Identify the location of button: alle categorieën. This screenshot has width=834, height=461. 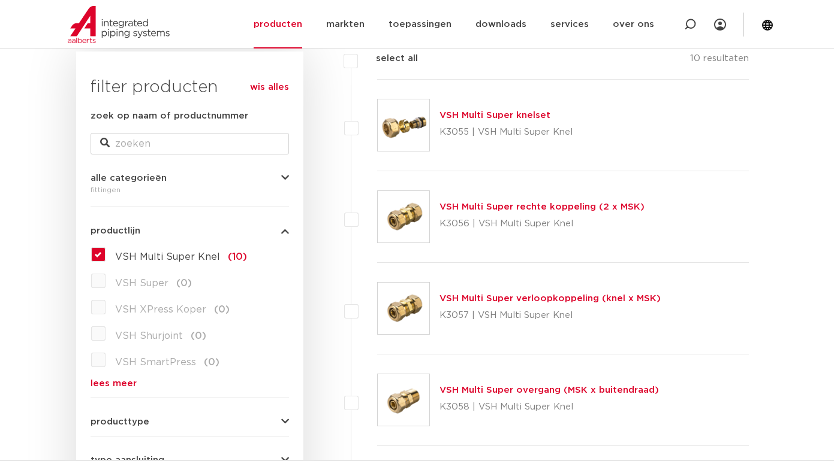
(189, 178).